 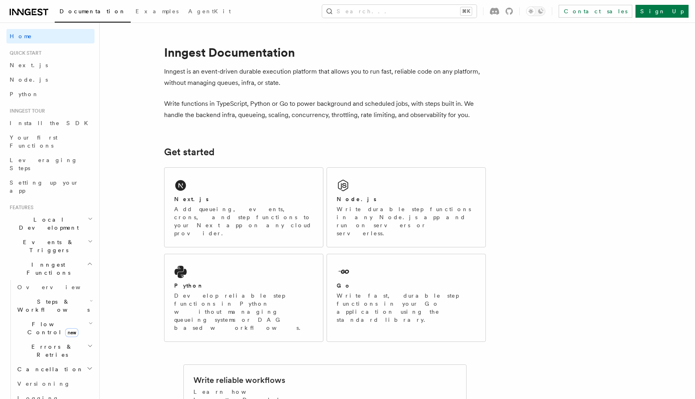 What do you see at coordinates (50, 65) in the screenshot?
I see `a: Next.js` at bounding box center [50, 65].